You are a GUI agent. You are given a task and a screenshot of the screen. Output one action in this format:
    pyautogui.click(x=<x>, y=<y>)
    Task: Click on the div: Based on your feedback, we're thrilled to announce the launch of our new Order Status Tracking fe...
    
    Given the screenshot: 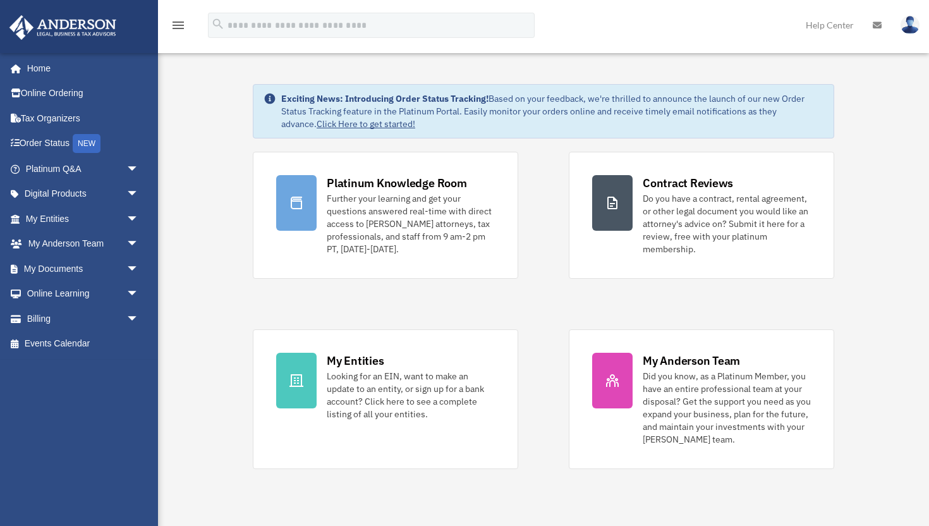 What is the action you would take?
    pyautogui.click(x=552, y=111)
    